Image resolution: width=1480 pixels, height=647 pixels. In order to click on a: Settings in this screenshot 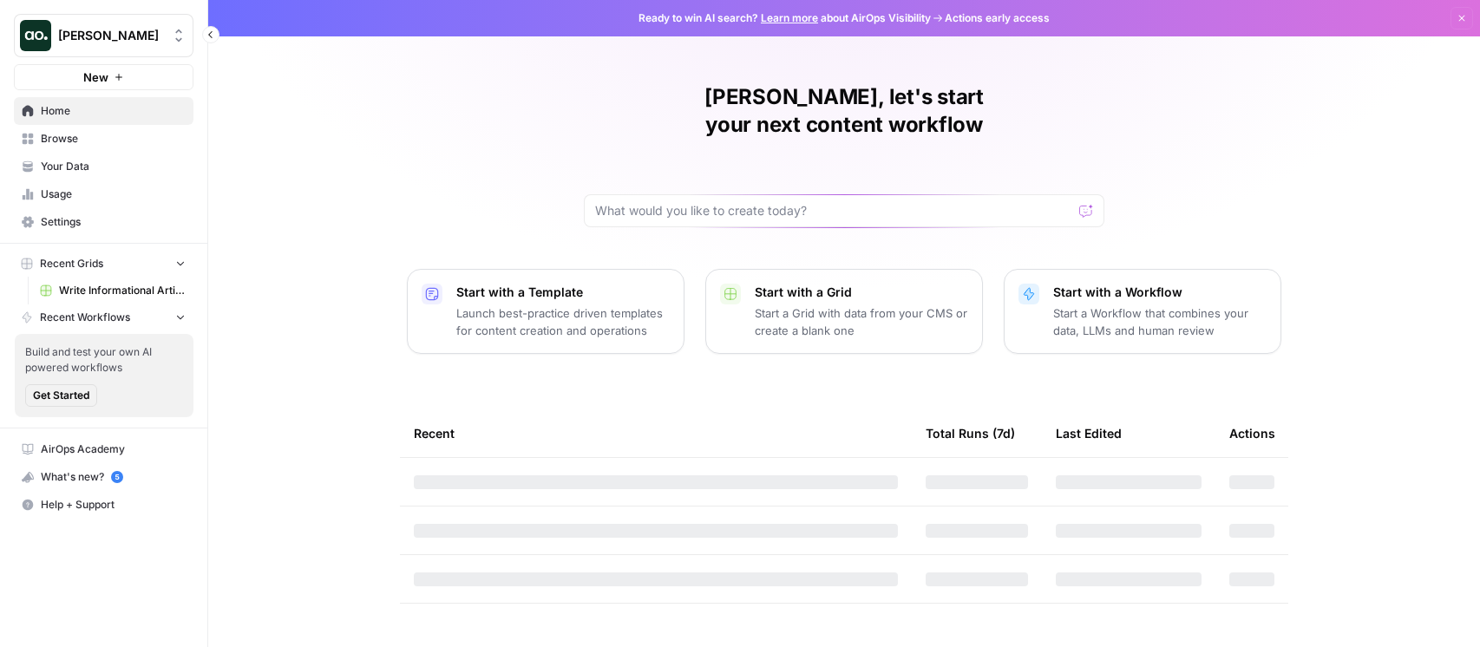, I will do `click(103, 222)`.